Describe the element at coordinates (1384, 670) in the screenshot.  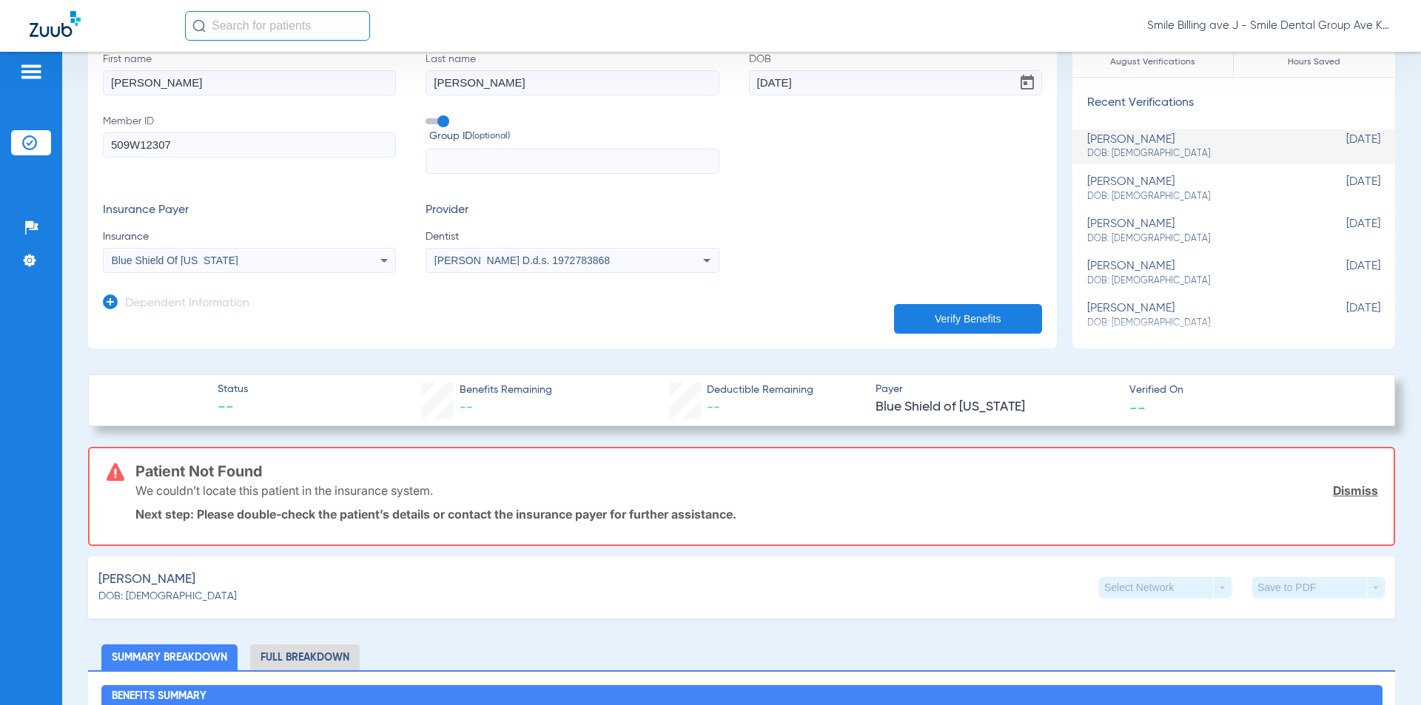
I see `div: Chat Widget` at that location.